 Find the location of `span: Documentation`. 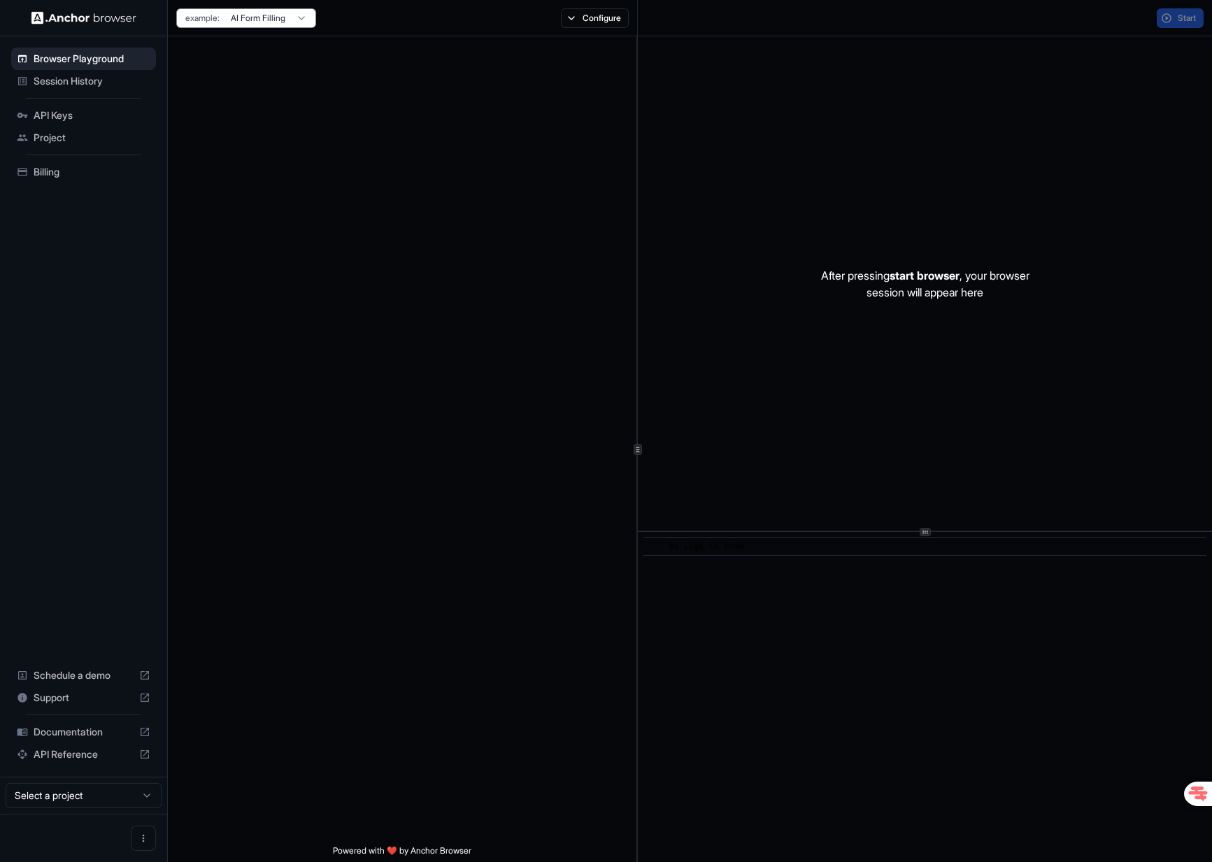

span: Documentation is located at coordinates (83, 732).